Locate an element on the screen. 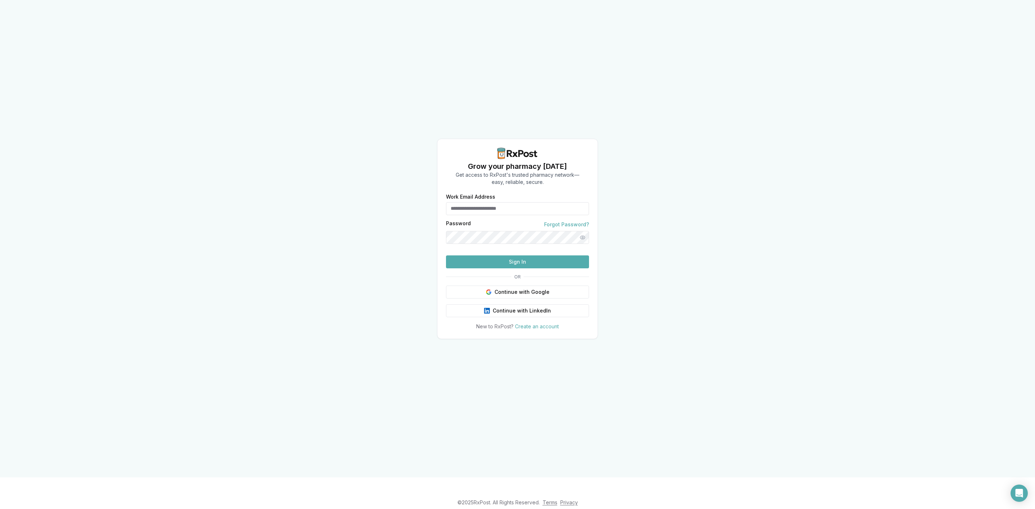 This screenshot has width=1035, height=509. p: Get access to RxPost's trusted pharmacy network— easy, reliable, secure. is located at coordinates (518, 179).